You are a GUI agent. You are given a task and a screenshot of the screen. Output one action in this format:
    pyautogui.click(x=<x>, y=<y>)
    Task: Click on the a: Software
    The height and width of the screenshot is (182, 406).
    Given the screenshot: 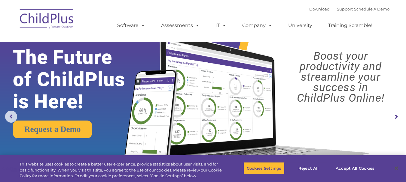 What is the action you would take?
    pyautogui.click(x=131, y=26)
    